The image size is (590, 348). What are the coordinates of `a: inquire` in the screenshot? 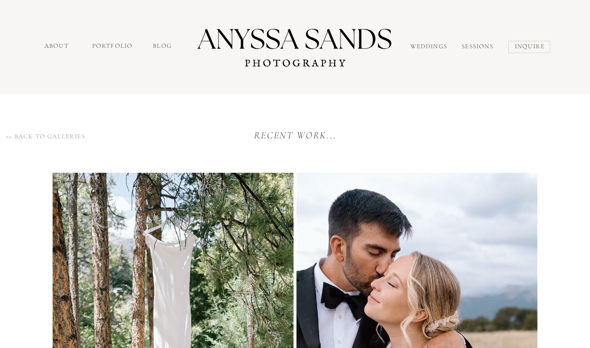 It's located at (531, 47).